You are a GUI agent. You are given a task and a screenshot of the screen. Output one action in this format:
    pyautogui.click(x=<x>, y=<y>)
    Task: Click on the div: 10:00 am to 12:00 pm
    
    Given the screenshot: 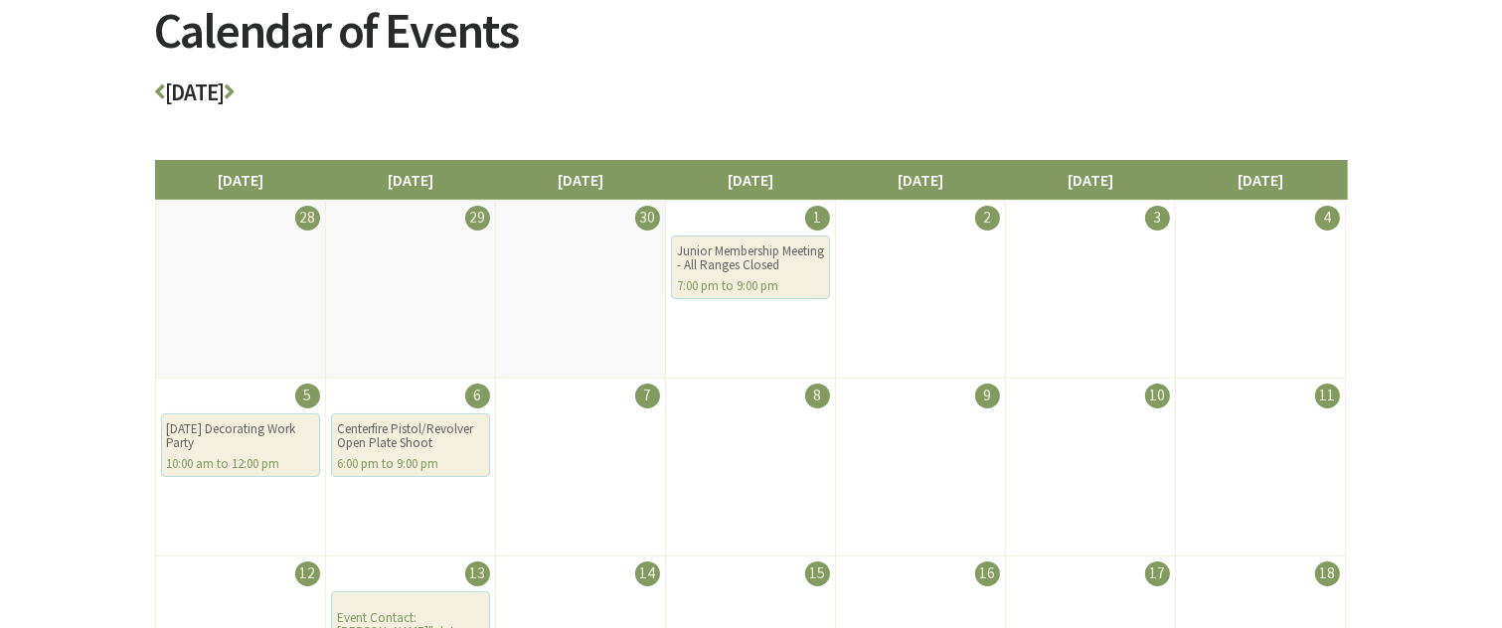 What is the action you would take?
    pyautogui.click(x=241, y=464)
    